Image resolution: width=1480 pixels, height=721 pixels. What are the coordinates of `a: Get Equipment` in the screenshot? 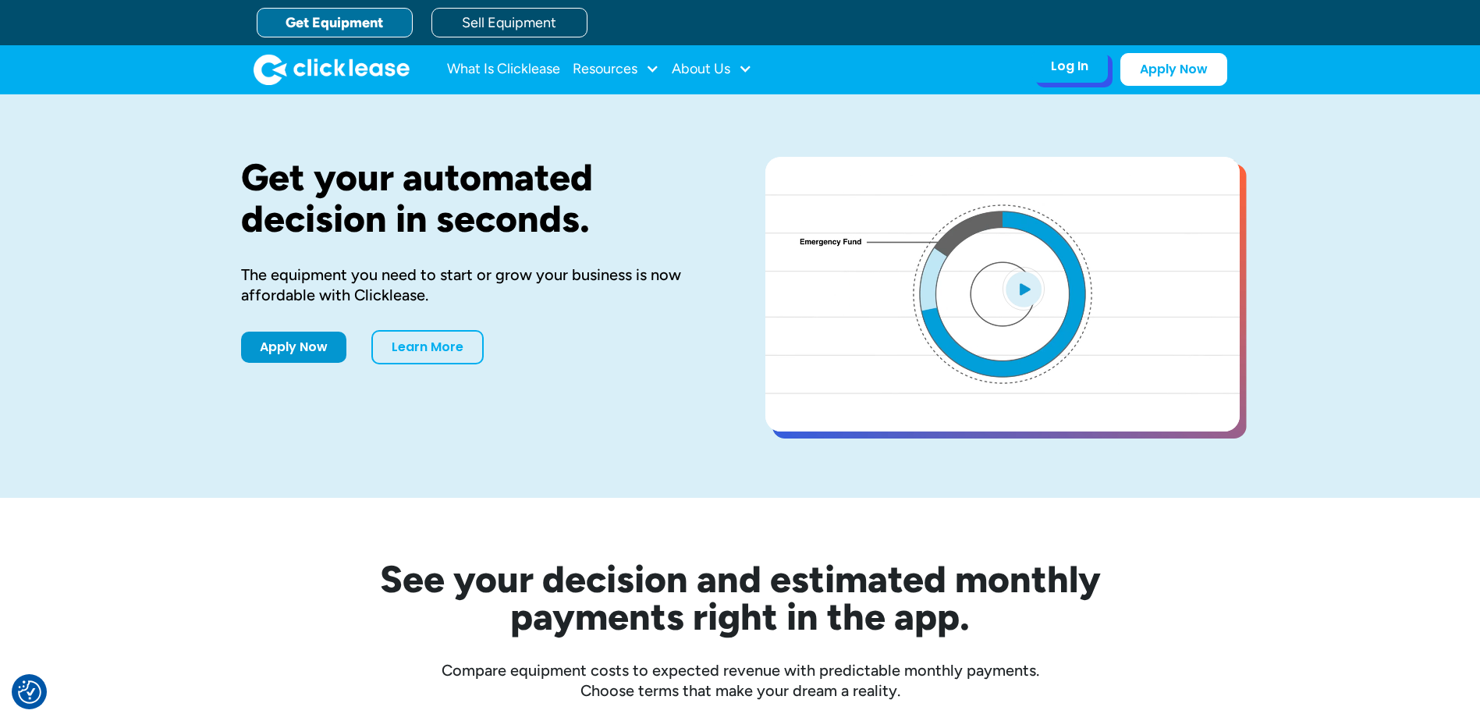 It's located at (335, 23).